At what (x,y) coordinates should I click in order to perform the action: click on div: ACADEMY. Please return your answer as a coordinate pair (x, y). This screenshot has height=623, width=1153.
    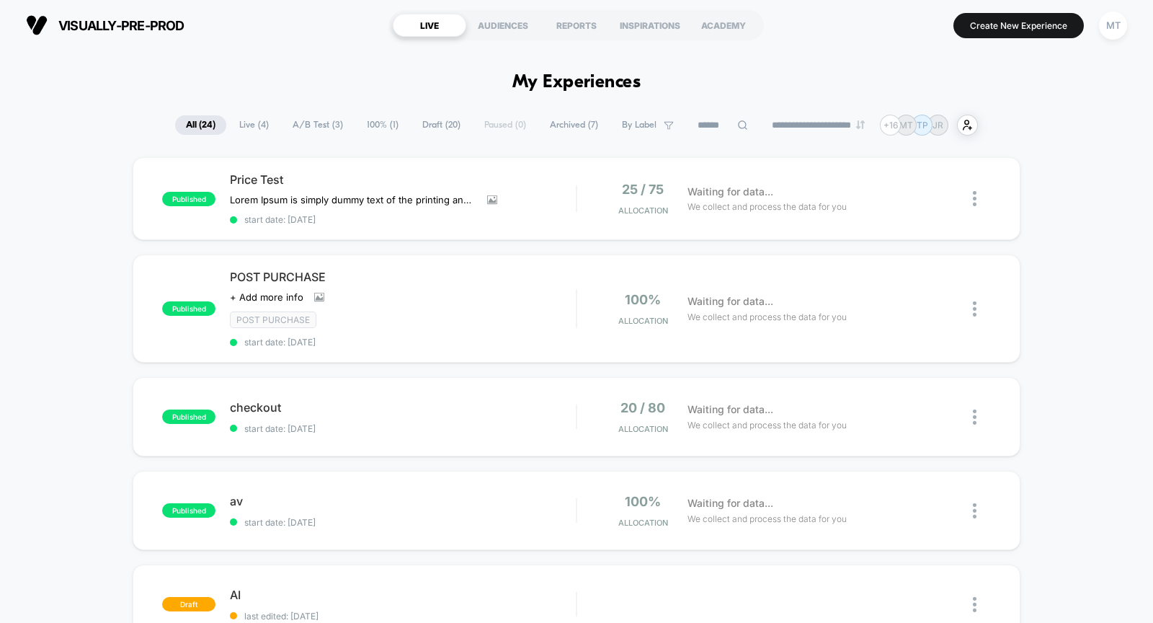
    Looking at the image, I should click on (723, 25).